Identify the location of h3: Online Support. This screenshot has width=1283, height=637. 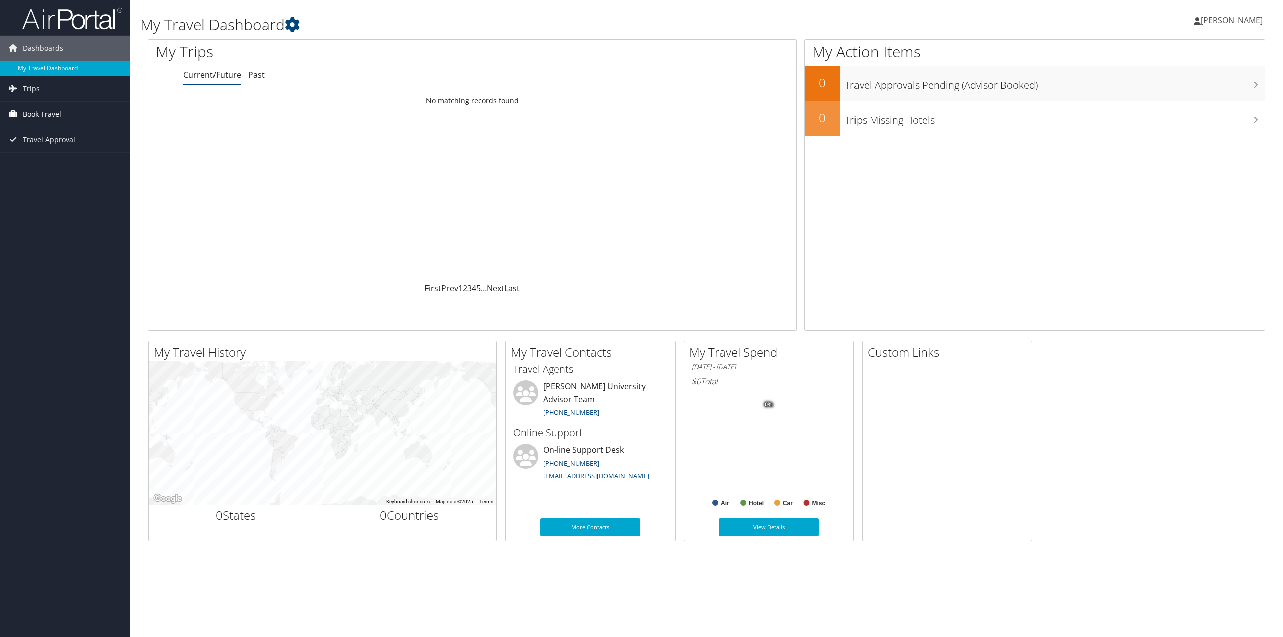
(591, 433).